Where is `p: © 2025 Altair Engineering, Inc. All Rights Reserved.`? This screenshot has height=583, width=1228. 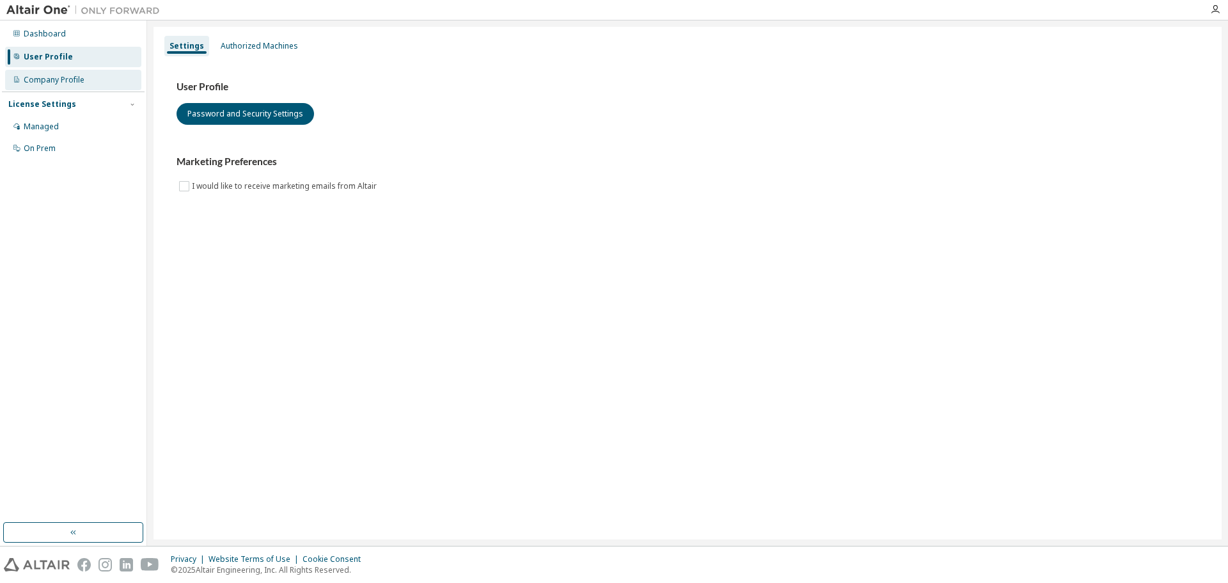 p: © 2025 Altair Engineering, Inc. All Rights Reserved. is located at coordinates (269, 569).